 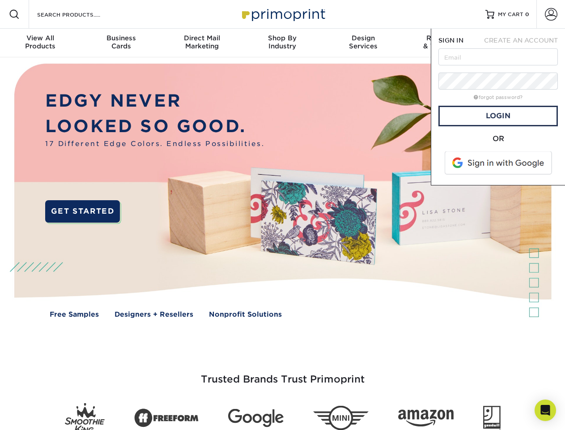 I want to click on img: Primoprint, so click(x=283, y=14).